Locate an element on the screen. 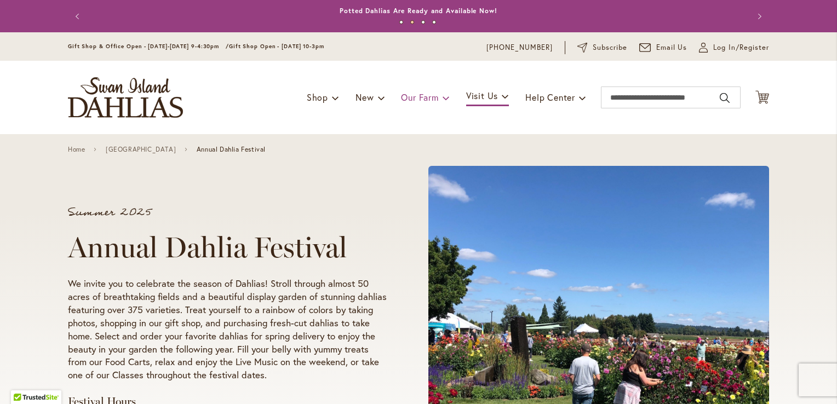 The image size is (837, 404). button: 1 of 4 is located at coordinates (401, 22).